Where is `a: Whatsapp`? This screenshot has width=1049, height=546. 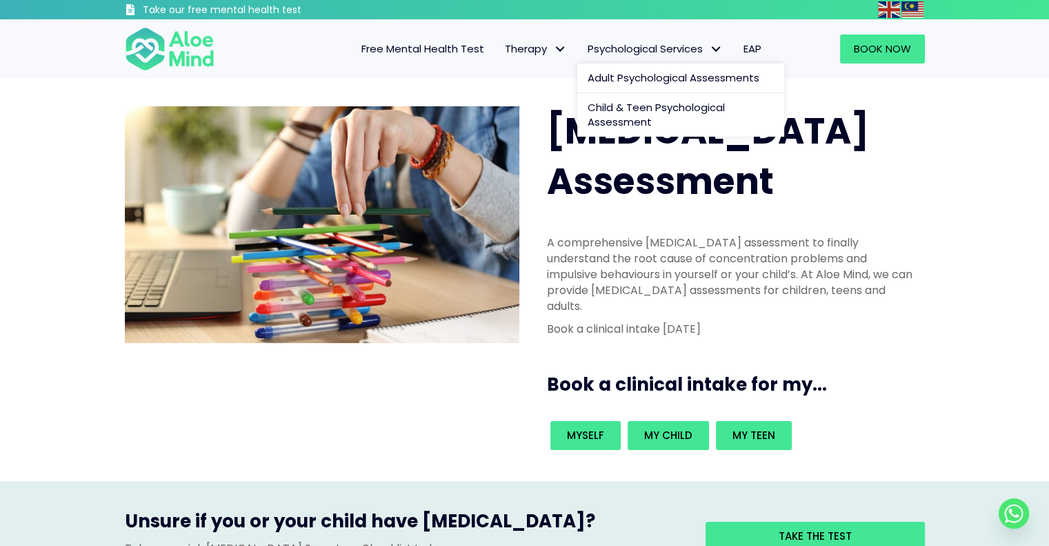
a: Whatsapp is located at coordinates (1014, 513).